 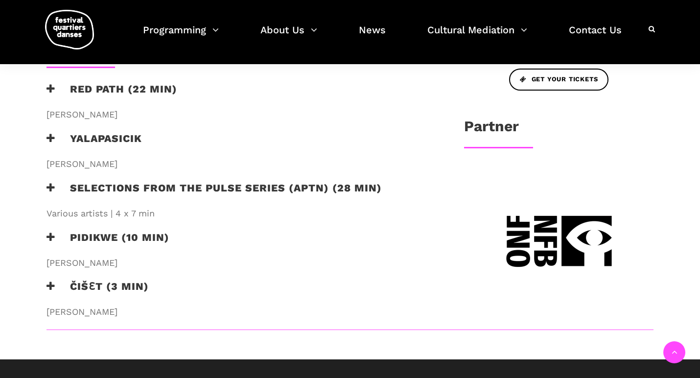 What do you see at coordinates (477, 36) in the screenshot?
I see `a: Cultural Mediation` at bounding box center [477, 36].